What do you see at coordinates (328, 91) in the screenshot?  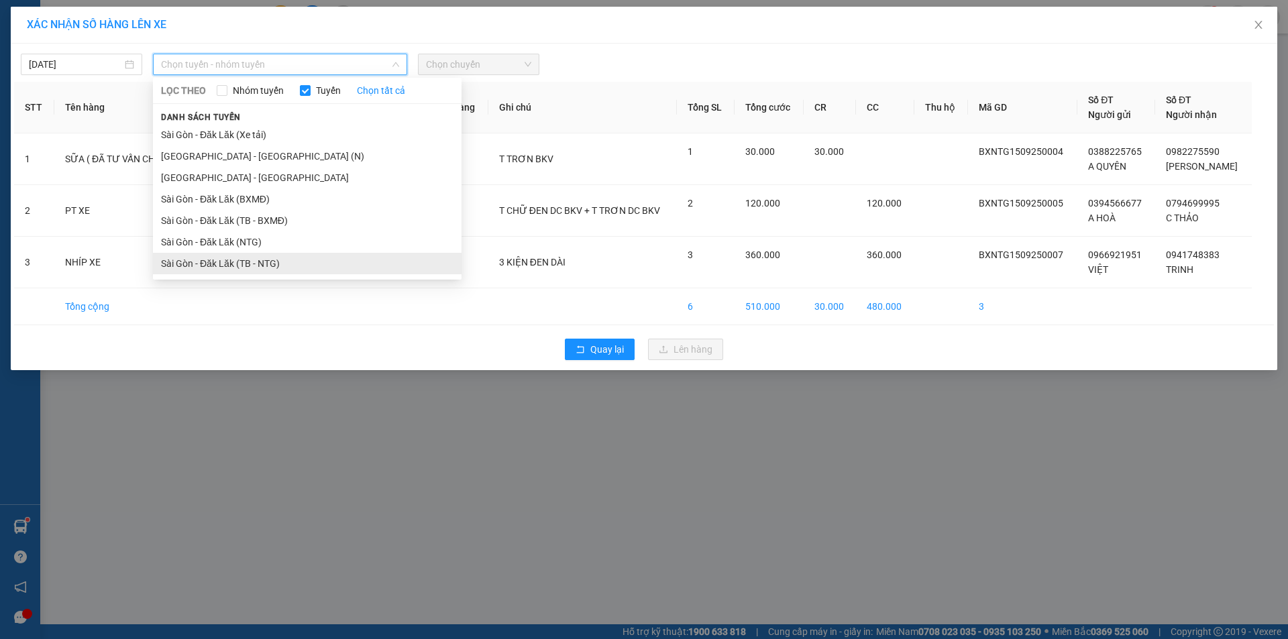 I see `span: Tuyến` at bounding box center [328, 91].